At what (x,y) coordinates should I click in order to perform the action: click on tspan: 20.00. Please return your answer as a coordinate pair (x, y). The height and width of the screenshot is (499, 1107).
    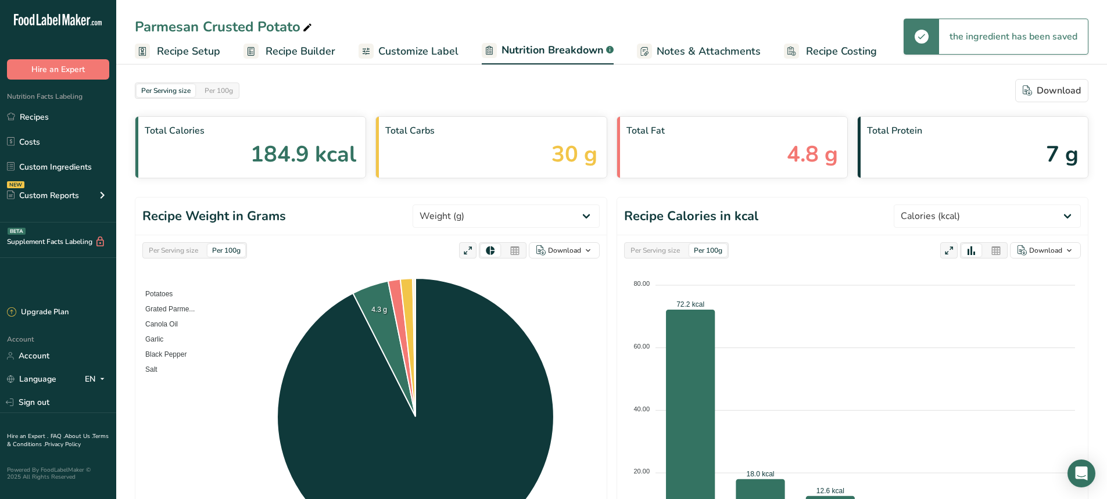
    Looking at the image, I should click on (641, 471).